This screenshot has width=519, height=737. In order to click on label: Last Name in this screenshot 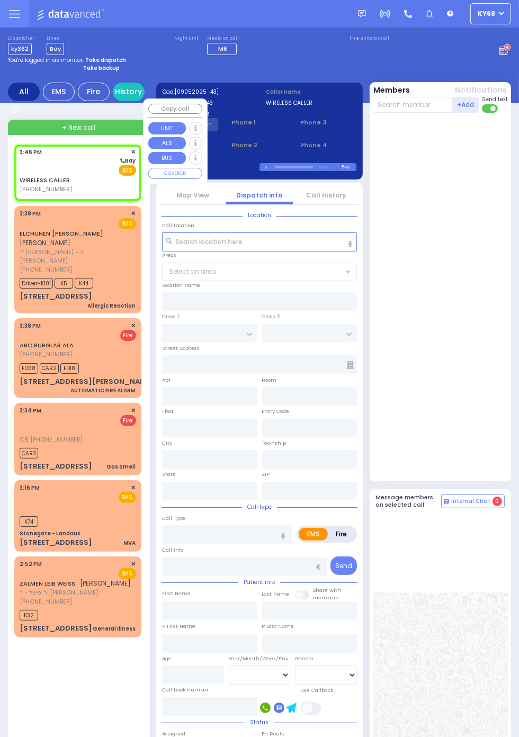, I will do `click(276, 594)`.